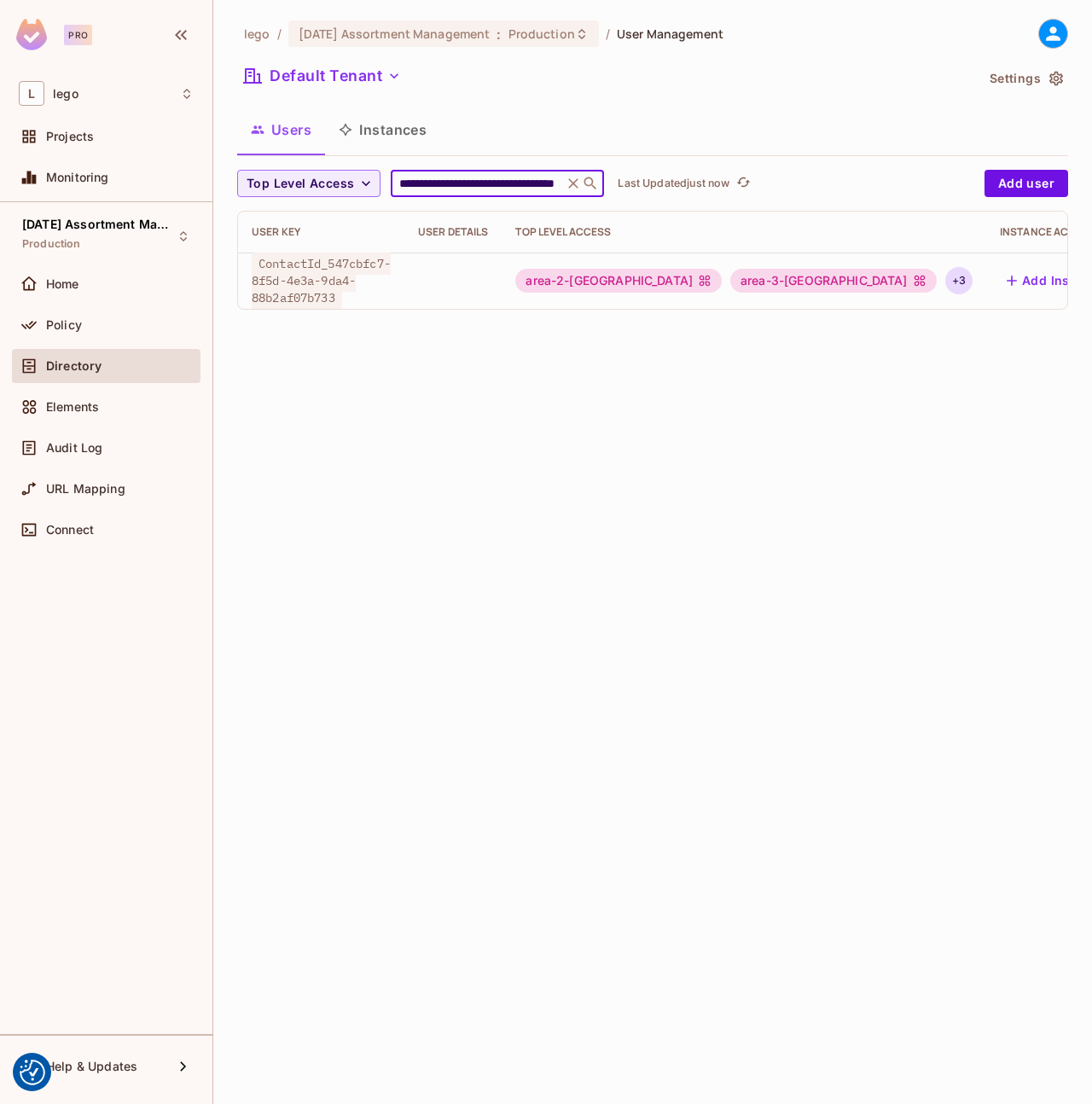 This screenshot has height=1104, width=1092. What do you see at coordinates (32, 93) in the screenshot?
I see `span: L` at bounding box center [32, 93].